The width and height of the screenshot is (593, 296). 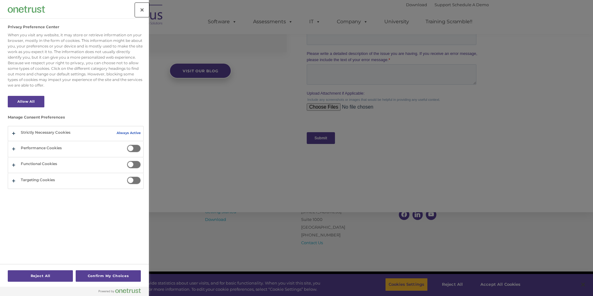 What do you see at coordinates (26, 9) in the screenshot?
I see `img: Company Logo` at bounding box center [26, 9].